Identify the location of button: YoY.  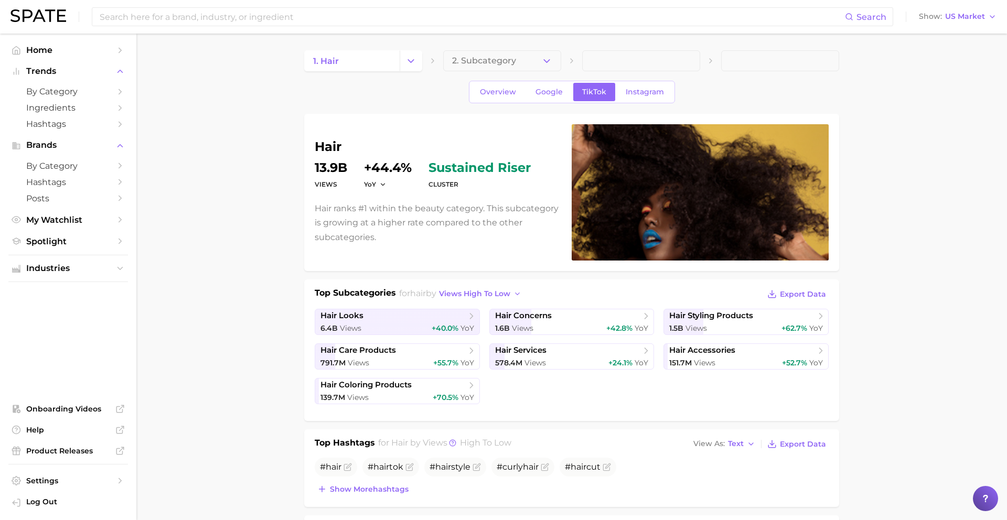
(375, 184).